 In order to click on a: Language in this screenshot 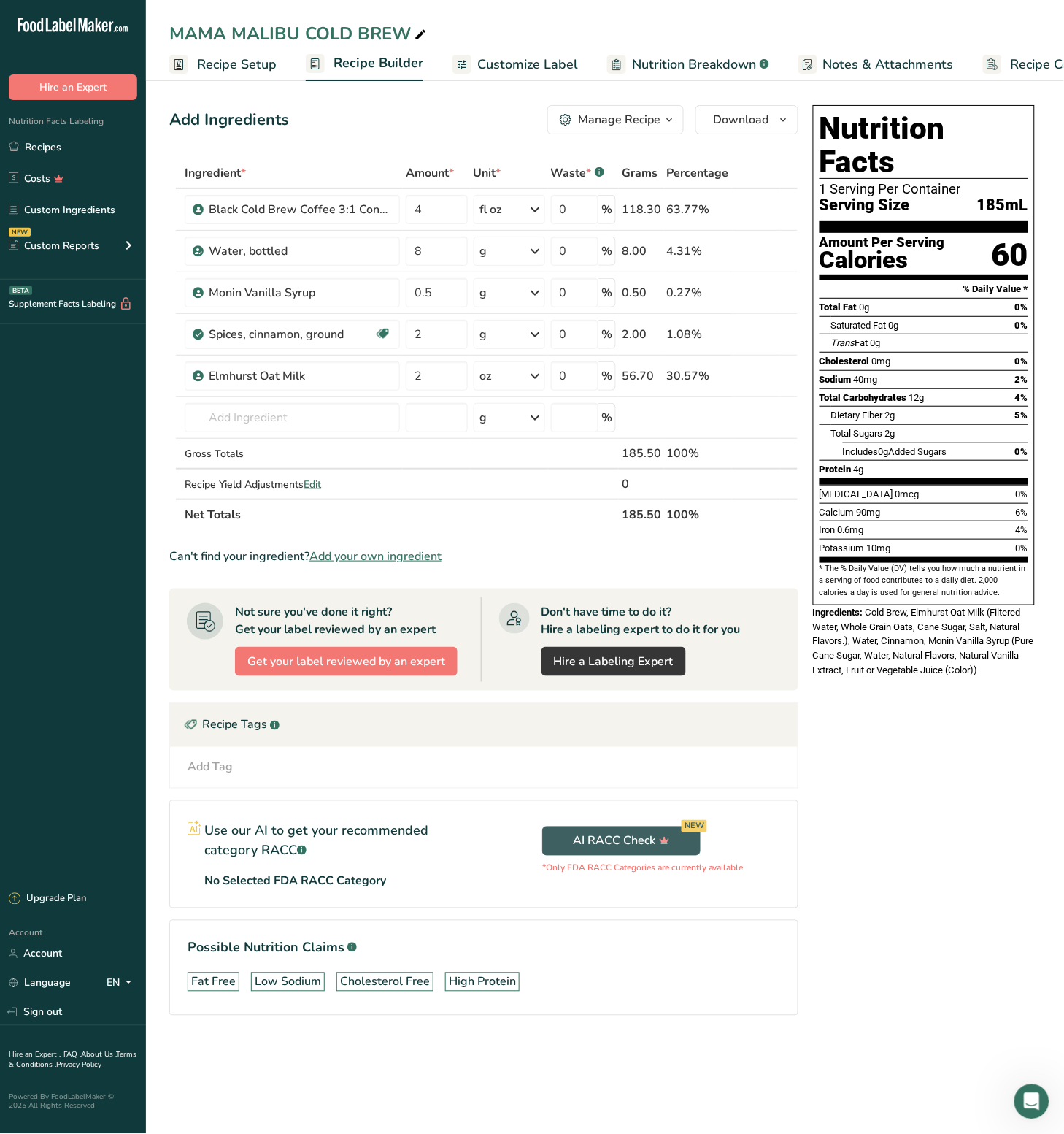, I will do `click(39, 982)`.